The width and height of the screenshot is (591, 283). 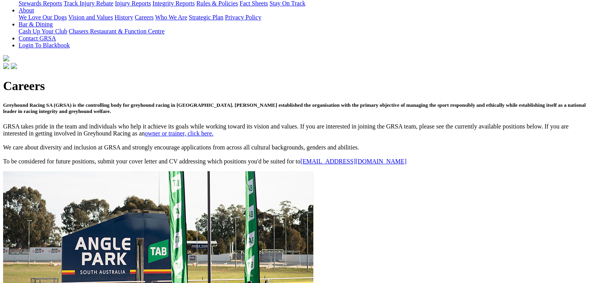 What do you see at coordinates (171, 17) in the screenshot?
I see `a: Who We Are` at bounding box center [171, 17].